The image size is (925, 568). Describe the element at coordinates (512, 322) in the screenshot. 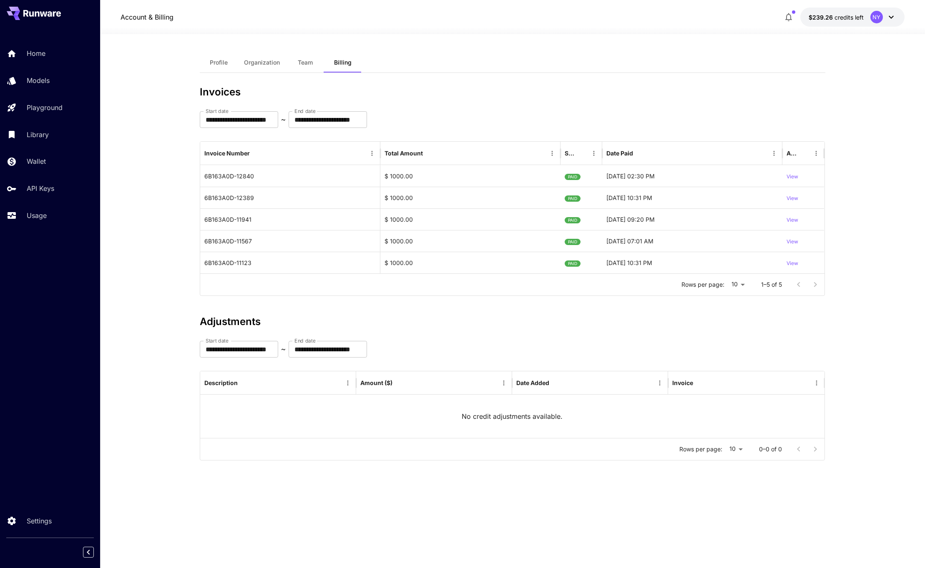

I see `h3: Adjustments` at that location.